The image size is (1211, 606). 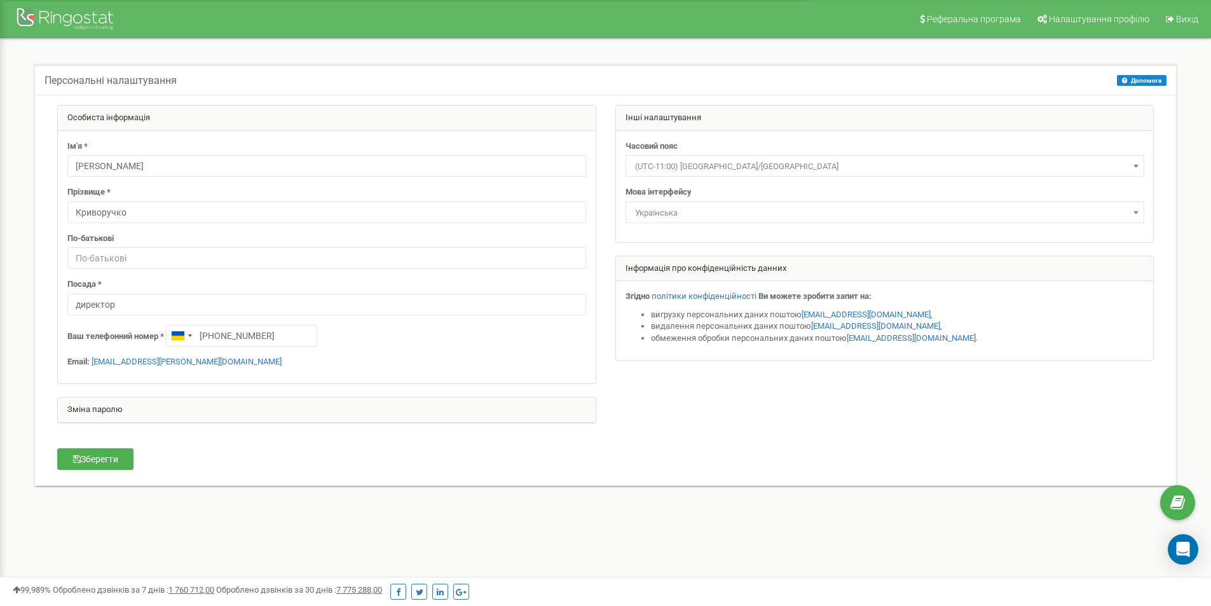 I want to click on span: Оброблено дзвінків за 7 днів :, so click(x=133, y=589).